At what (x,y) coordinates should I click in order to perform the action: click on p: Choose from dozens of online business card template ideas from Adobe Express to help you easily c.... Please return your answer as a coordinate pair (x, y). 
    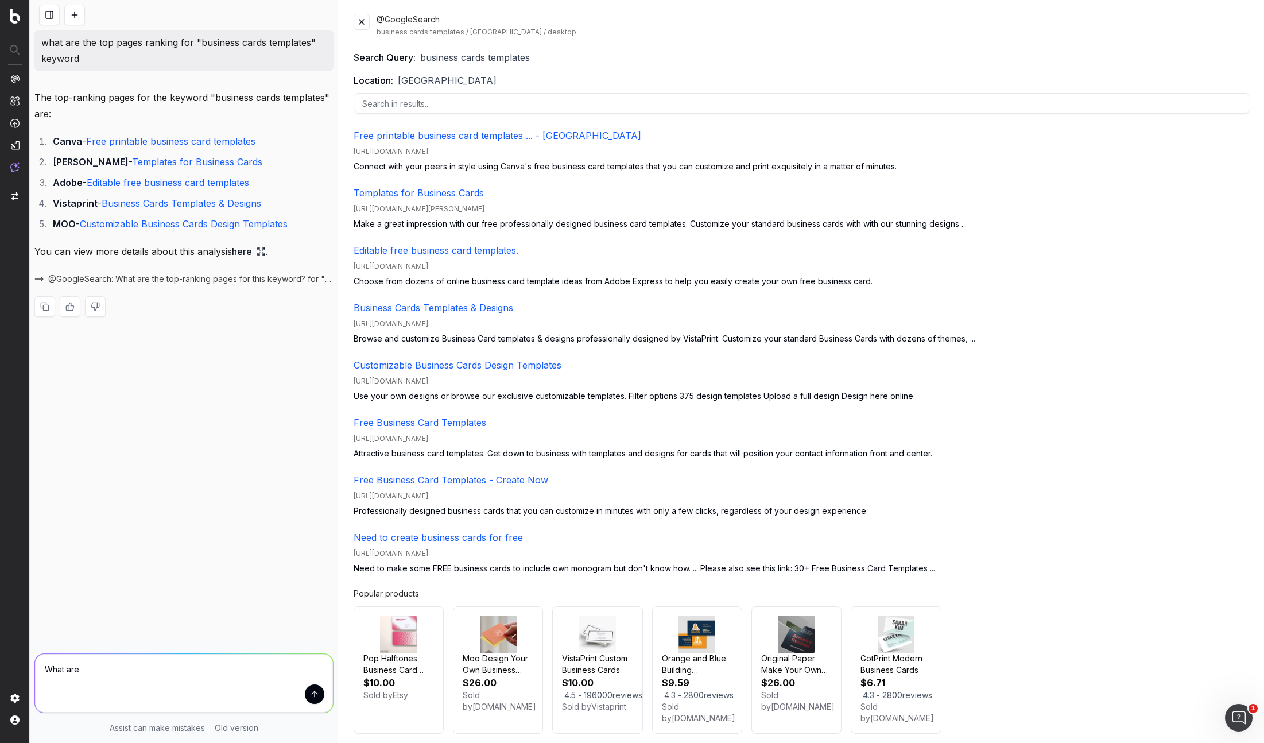
    Looking at the image, I should click on (802, 281).